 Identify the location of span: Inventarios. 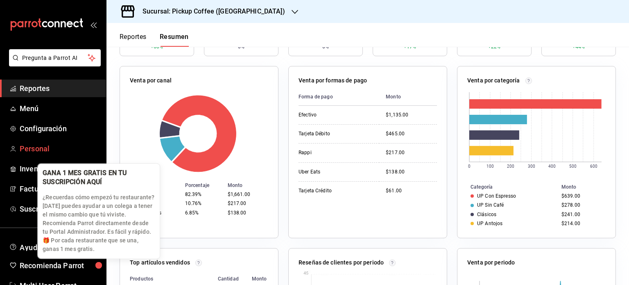
(59, 168).